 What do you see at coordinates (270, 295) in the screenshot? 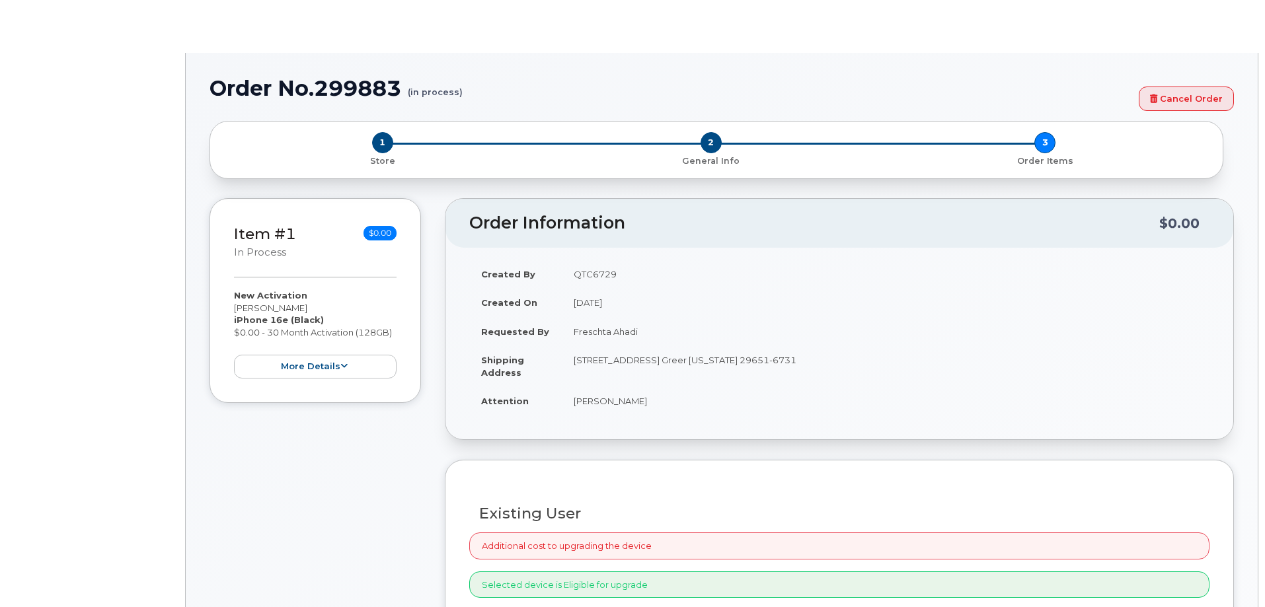
I see `strong: New Activation` at bounding box center [270, 295].